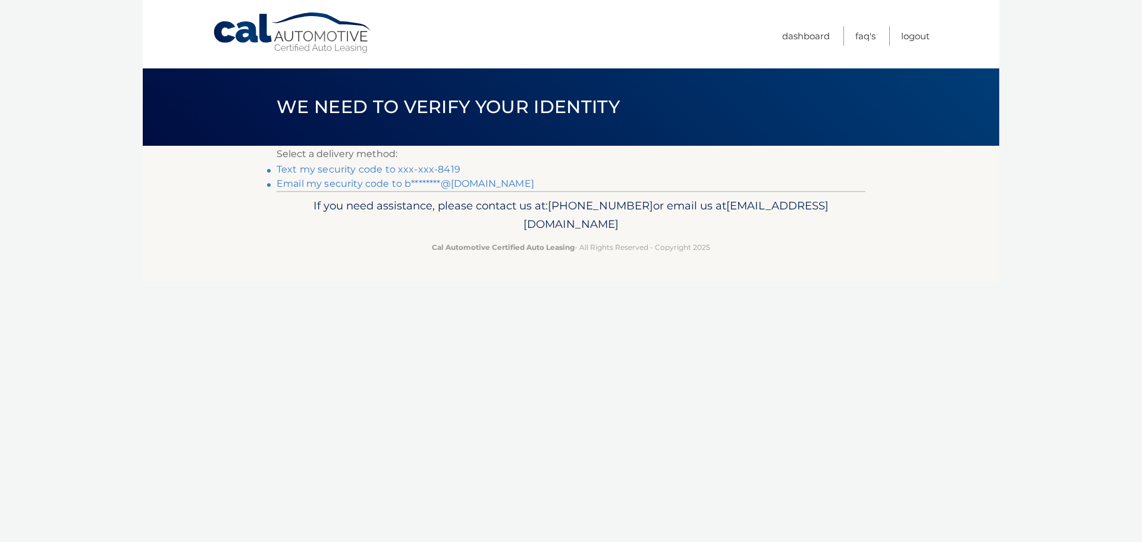 This screenshot has width=1142, height=542. I want to click on span: We need to verify your identity, so click(448, 106).